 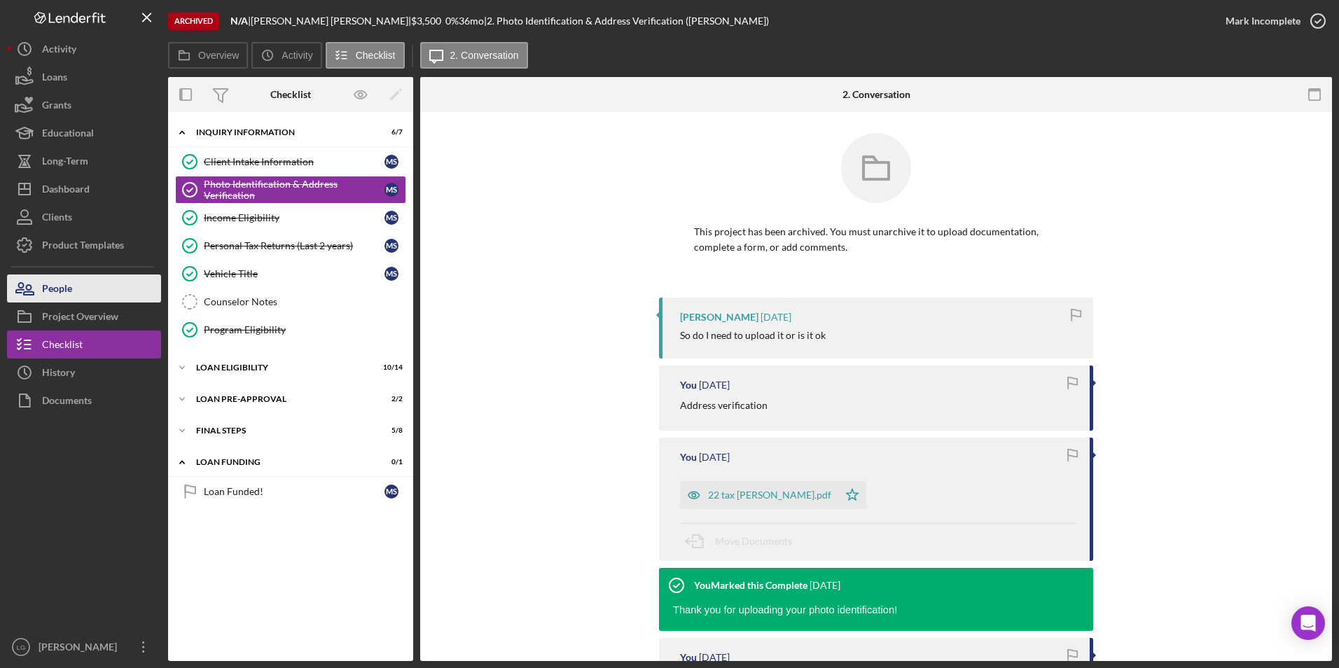 I want to click on b: N/A, so click(x=239, y=20).